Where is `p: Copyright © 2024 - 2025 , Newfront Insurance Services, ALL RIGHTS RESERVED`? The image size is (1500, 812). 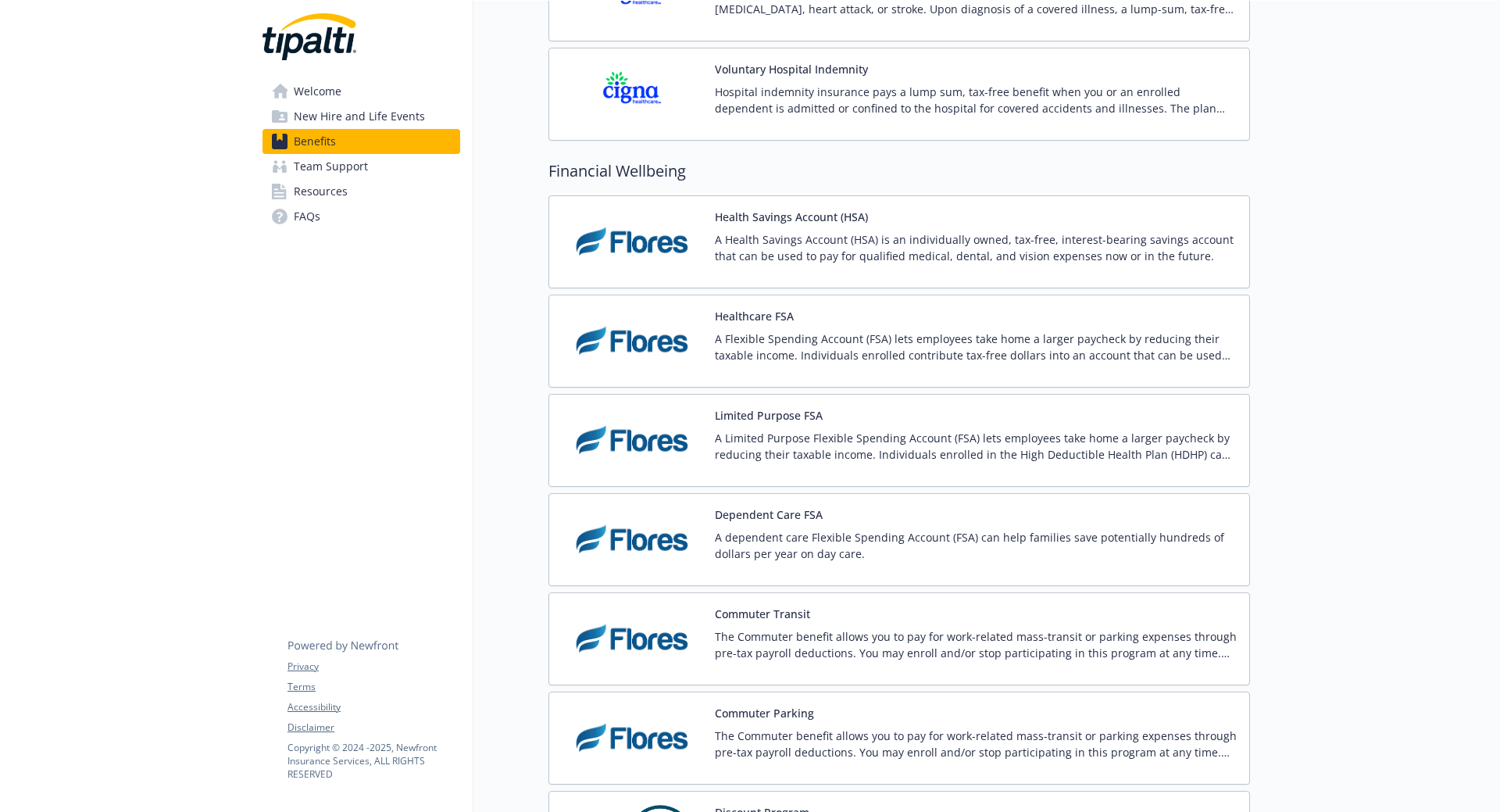
p: Copyright © 2024 - 2025 , Newfront Insurance Services, ALL RIGHTS RESERVED is located at coordinates (374, 760).